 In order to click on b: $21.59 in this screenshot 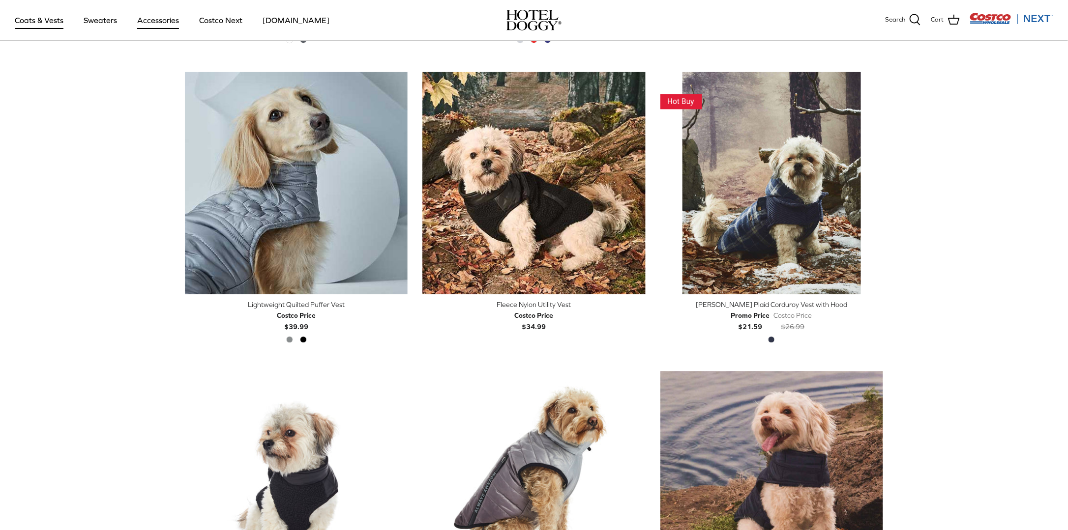, I will do `click(750, 320)`.